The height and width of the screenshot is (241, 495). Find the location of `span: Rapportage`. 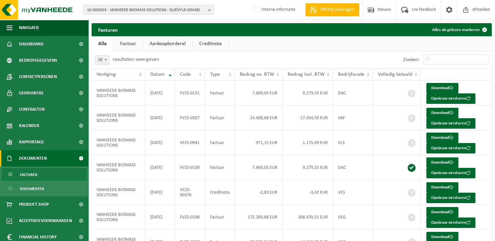

span: Rapportage is located at coordinates (31, 142).